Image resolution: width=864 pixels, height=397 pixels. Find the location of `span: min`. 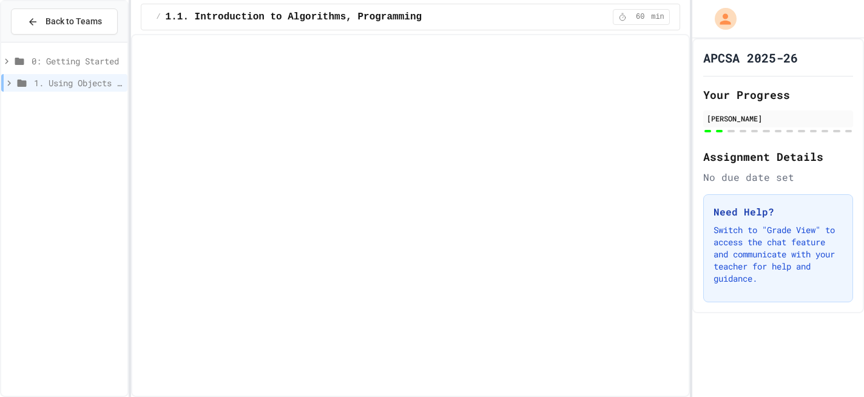

span: min is located at coordinates (657, 17).